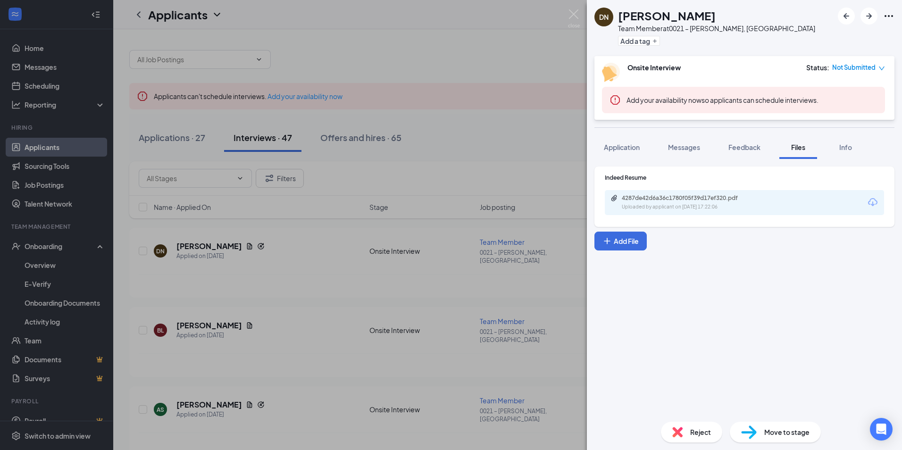  What do you see at coordinates (722, 100) in the screenshot?
I see `span: so applicants can schedule interviews.` at bounding box center [722, 100].